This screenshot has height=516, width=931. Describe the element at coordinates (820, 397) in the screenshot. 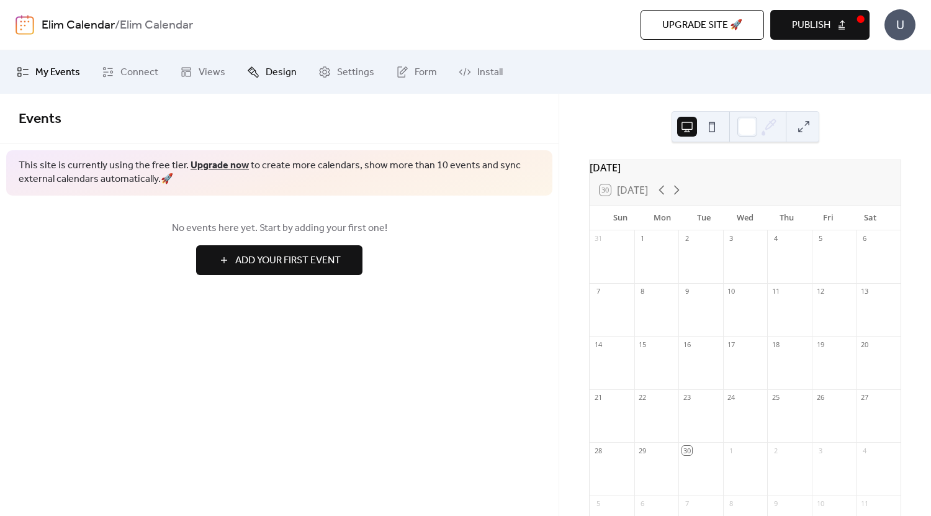

I see `div: 26` at that location.